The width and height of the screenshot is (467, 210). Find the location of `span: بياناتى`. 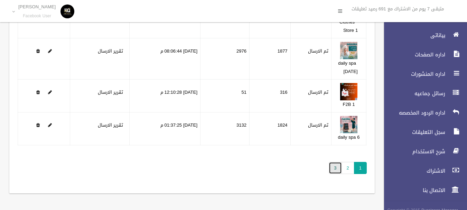

span: بياناتى is located at coordinates (412, 35).